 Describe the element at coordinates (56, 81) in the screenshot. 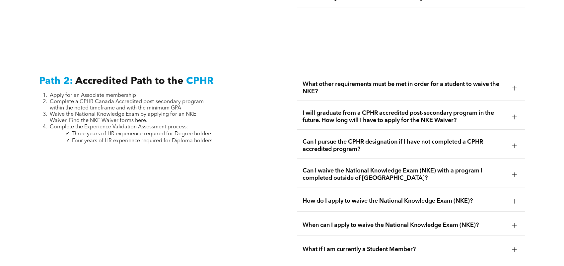

I see `span: Path 2:` at that location.